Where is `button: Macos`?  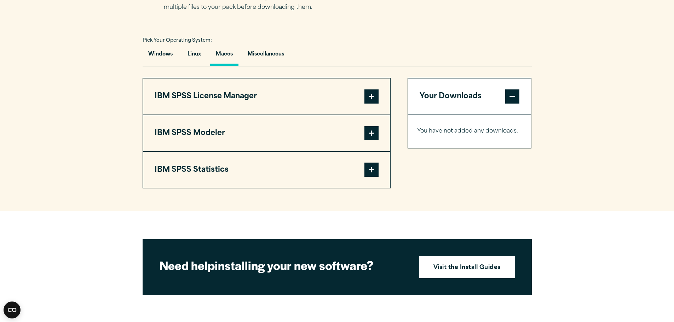 button: Macos is located at coordinates (224, 56).